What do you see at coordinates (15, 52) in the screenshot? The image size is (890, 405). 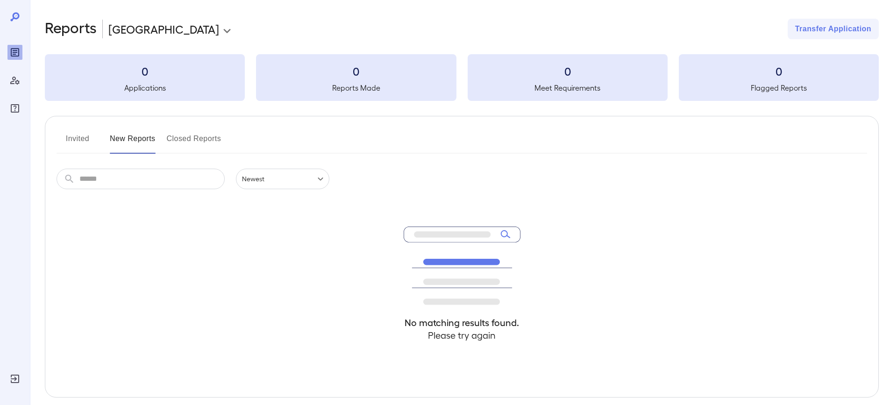 I see `div: Reports` at bounding box center [15, 52].